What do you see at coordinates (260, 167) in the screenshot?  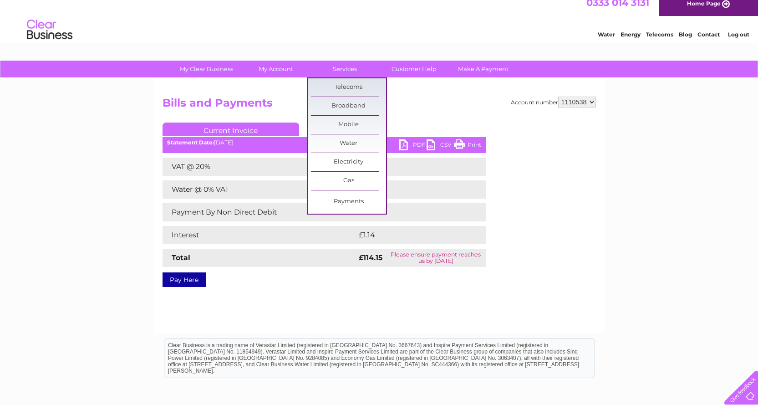 I see `td: VAT @ 20%` at bounding box center [260, 167].